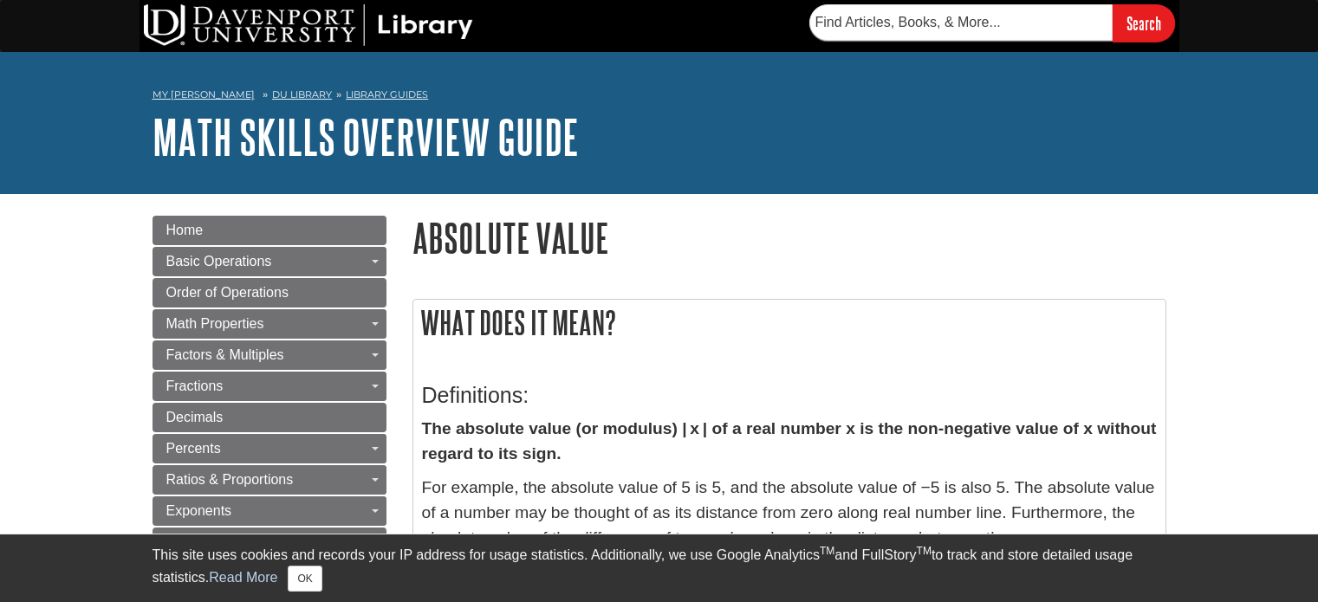 This screenshot has height=602, width=1318. I want to click on span: Order of Operations, so click(227, 292).